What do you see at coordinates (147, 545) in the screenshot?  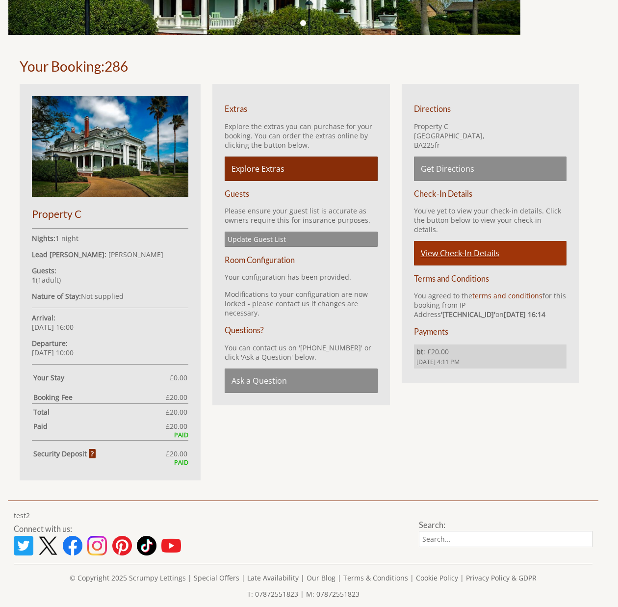 I see `img: Tiktok` at bounding box center [147, 545].